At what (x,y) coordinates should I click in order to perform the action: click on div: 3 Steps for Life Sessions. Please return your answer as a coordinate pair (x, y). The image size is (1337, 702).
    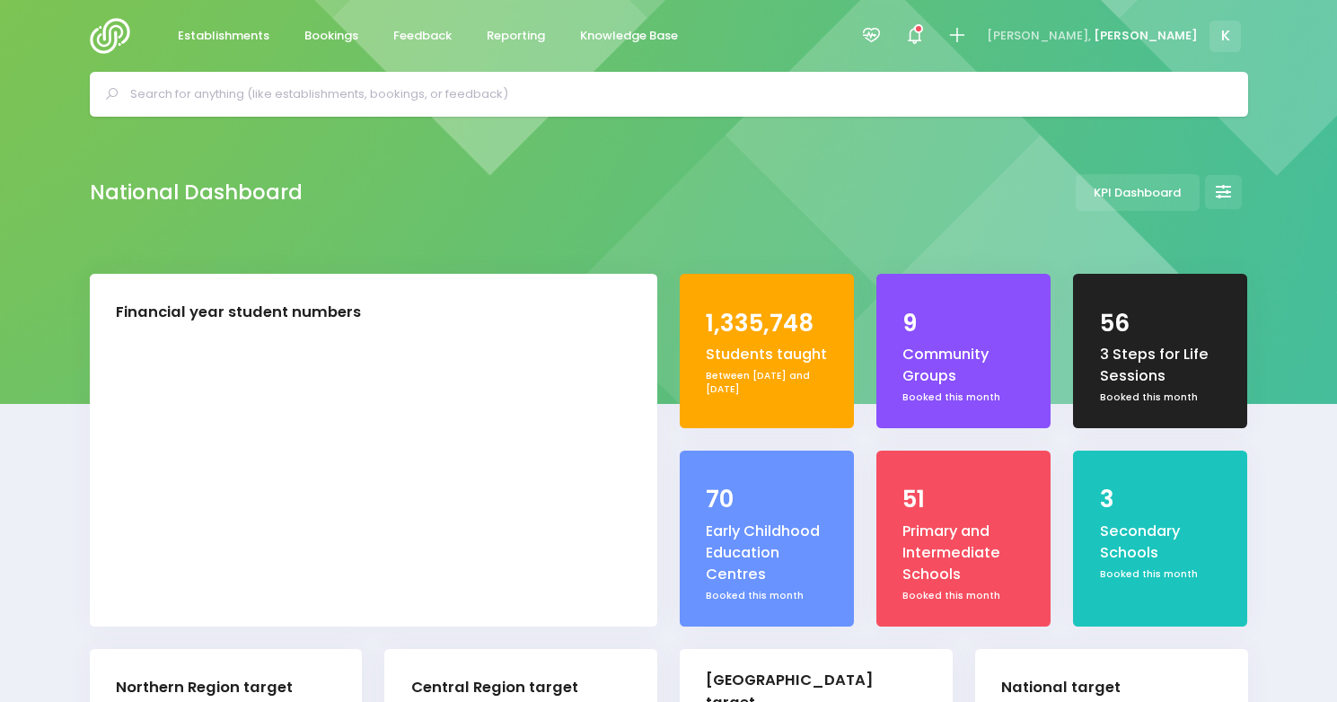
    Looking at the image, I should click on (1161, 365).